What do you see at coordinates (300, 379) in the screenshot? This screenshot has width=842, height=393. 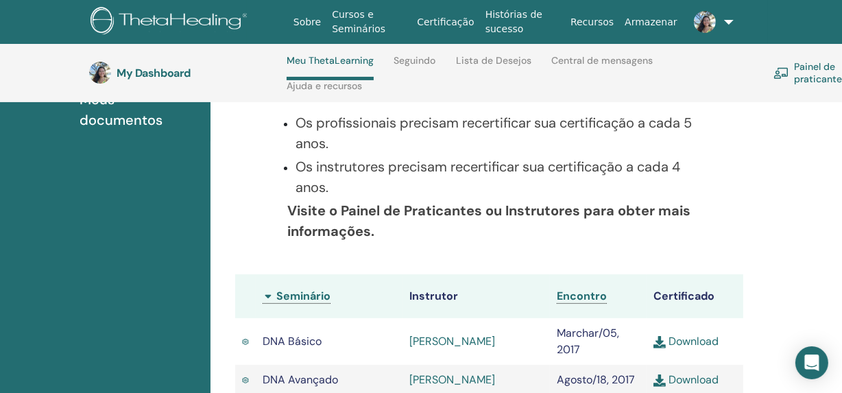 I see `span: DNA Avançado` at bounding box center [300, 379].